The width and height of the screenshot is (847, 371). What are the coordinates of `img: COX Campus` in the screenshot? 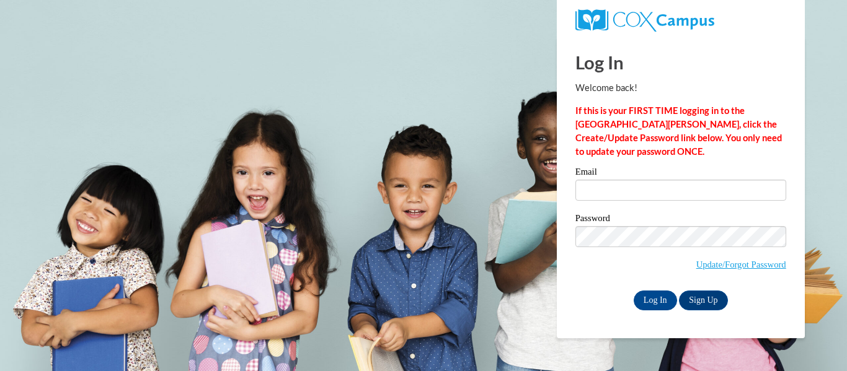 It's located at (645, 20).